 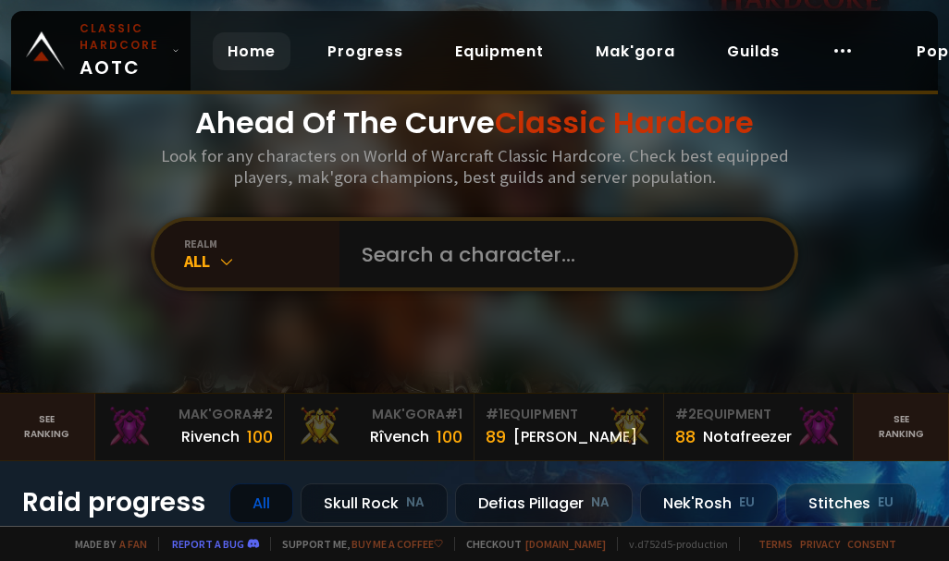 What do you see at coordinates (122, 51) in the screenshot?
I see `span: AOTC` at bounding box center [122, 51].